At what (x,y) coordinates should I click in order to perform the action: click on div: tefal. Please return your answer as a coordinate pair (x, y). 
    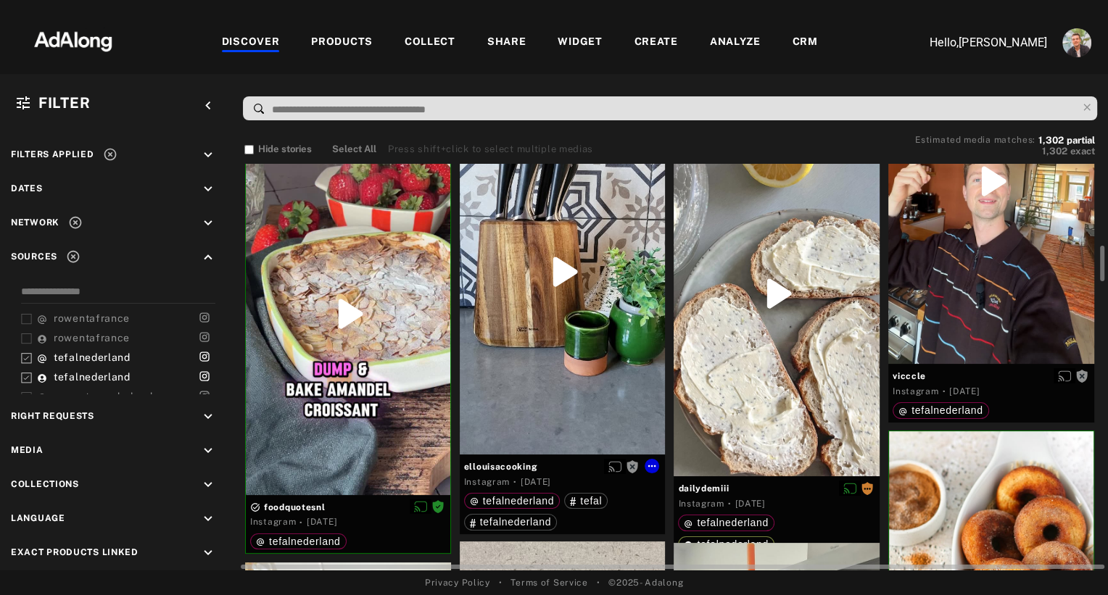
    Looking at the image, I should click on (586, 501).